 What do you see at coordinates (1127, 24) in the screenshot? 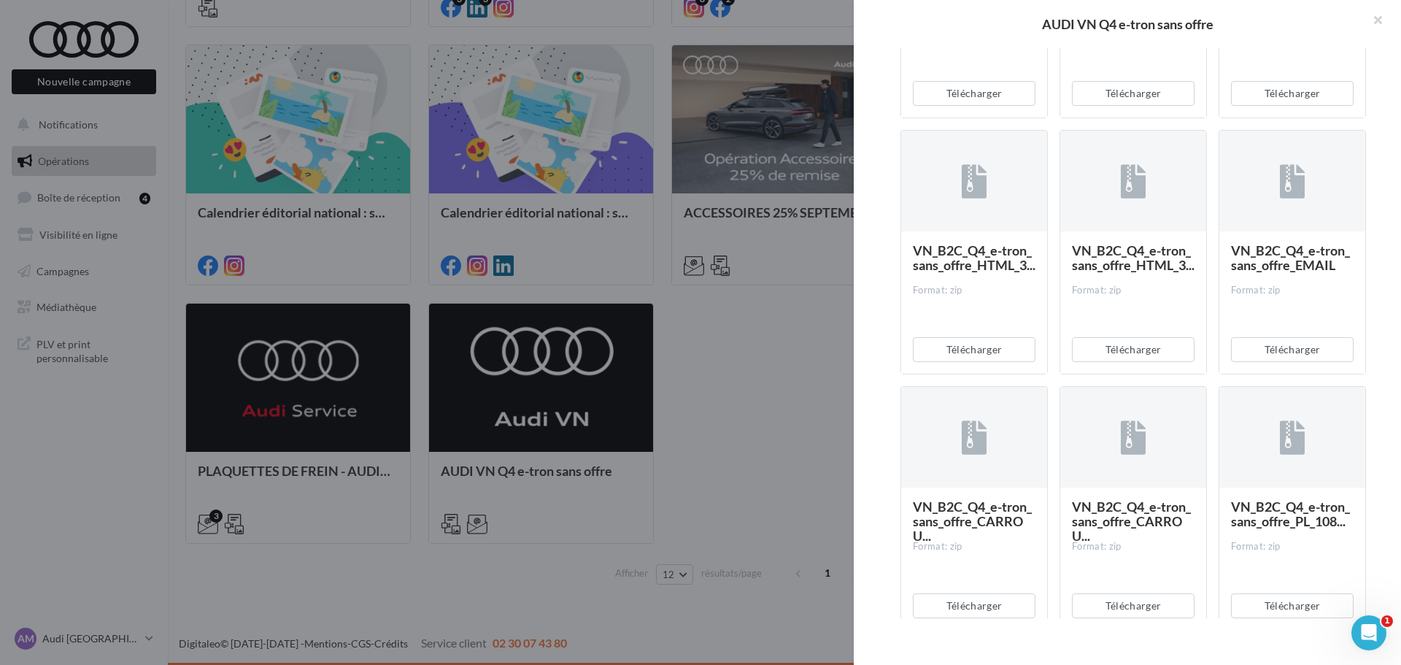
I see `div: AUDI VN Q4 e-tron sans offre` at bounding box center [1127, 24].